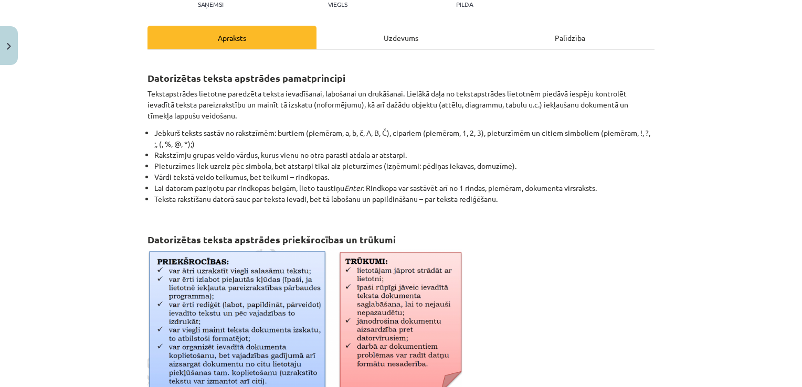 The height and width of the screenshot is (387, 802). What do you see at coordinates (232, 37) in the screenshot?
I see `div: Apraksts` at bounding box center [232, 37].